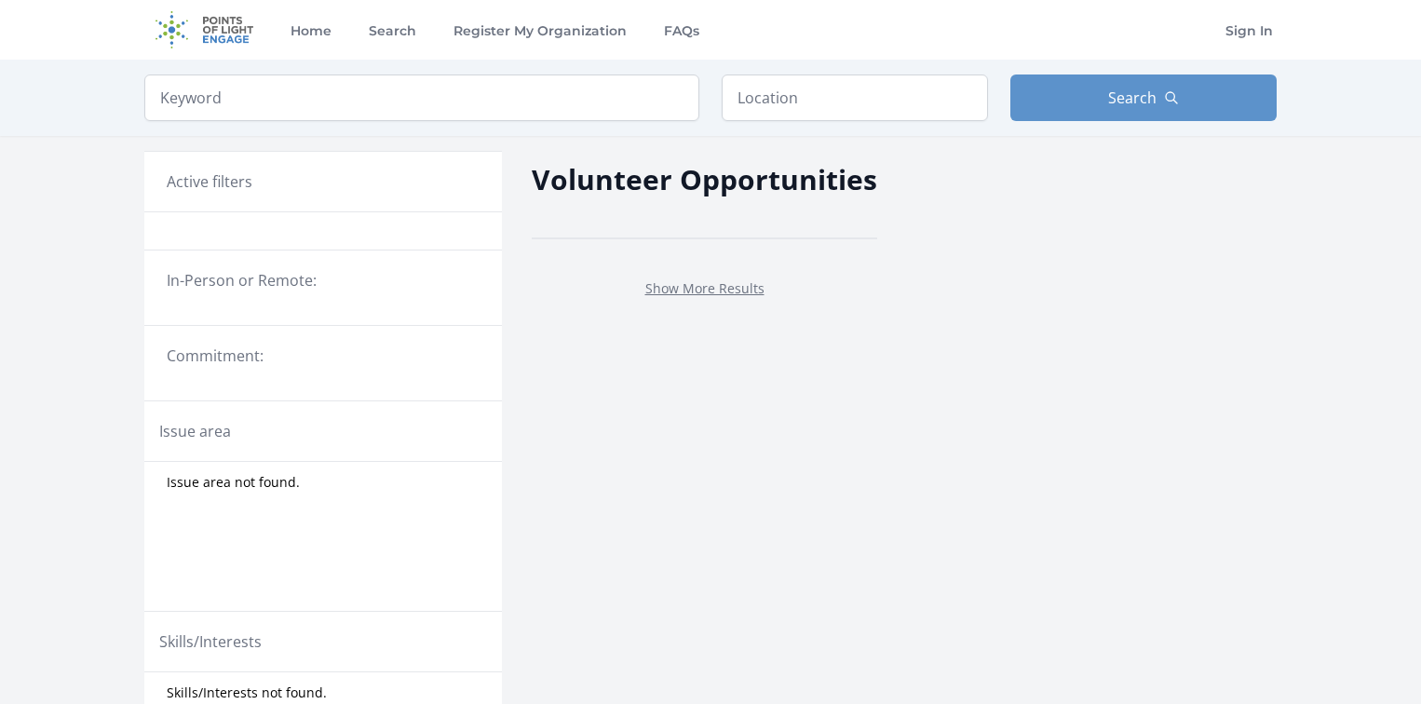 The image size is (1421, 704). What do you see at coordinates (210, 182) in the screenshot?
I see `h3: Active filters` at bounding box center [210, 182].